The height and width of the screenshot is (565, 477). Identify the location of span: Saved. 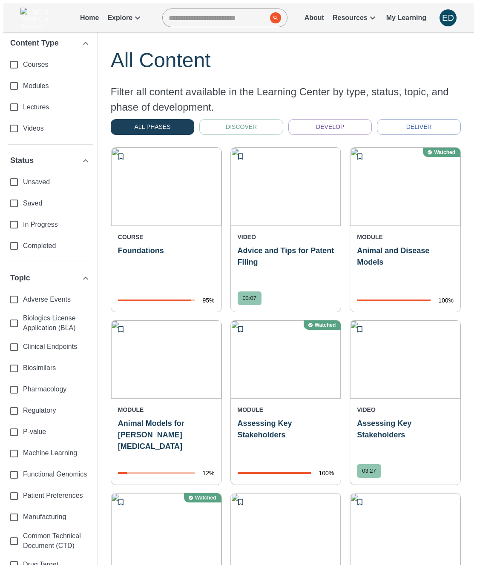
(57, 203).